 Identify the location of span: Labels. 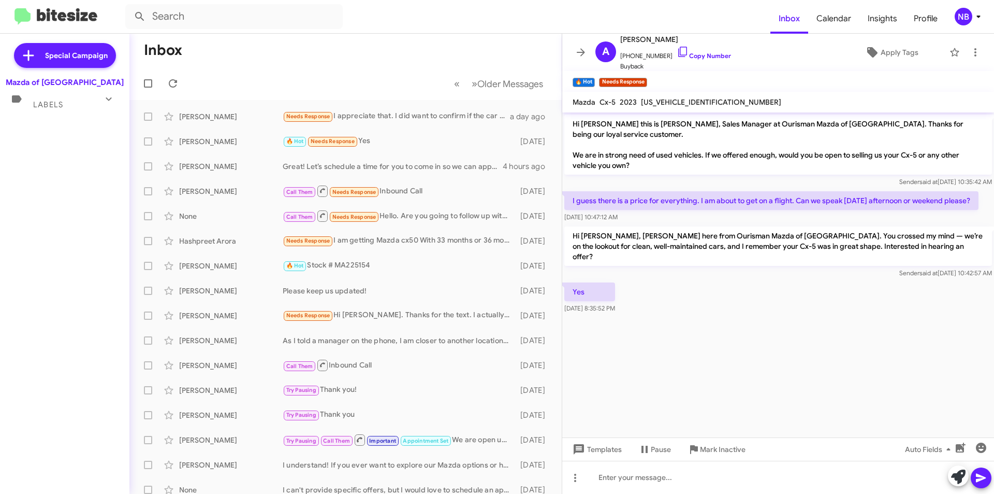
(48, 105).